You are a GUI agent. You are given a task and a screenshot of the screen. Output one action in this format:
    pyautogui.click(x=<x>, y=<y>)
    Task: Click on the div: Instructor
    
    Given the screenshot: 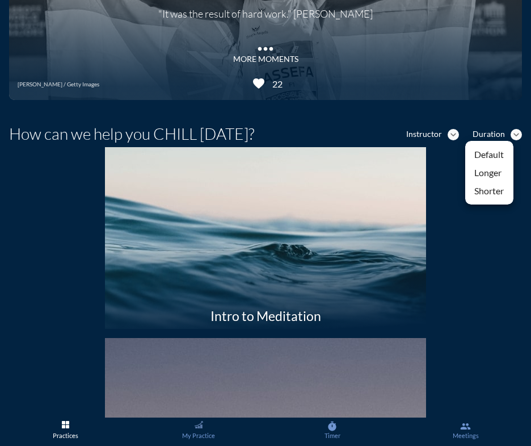 What is the action you would take?
    pyautogui.click(x=424, y=134)
    